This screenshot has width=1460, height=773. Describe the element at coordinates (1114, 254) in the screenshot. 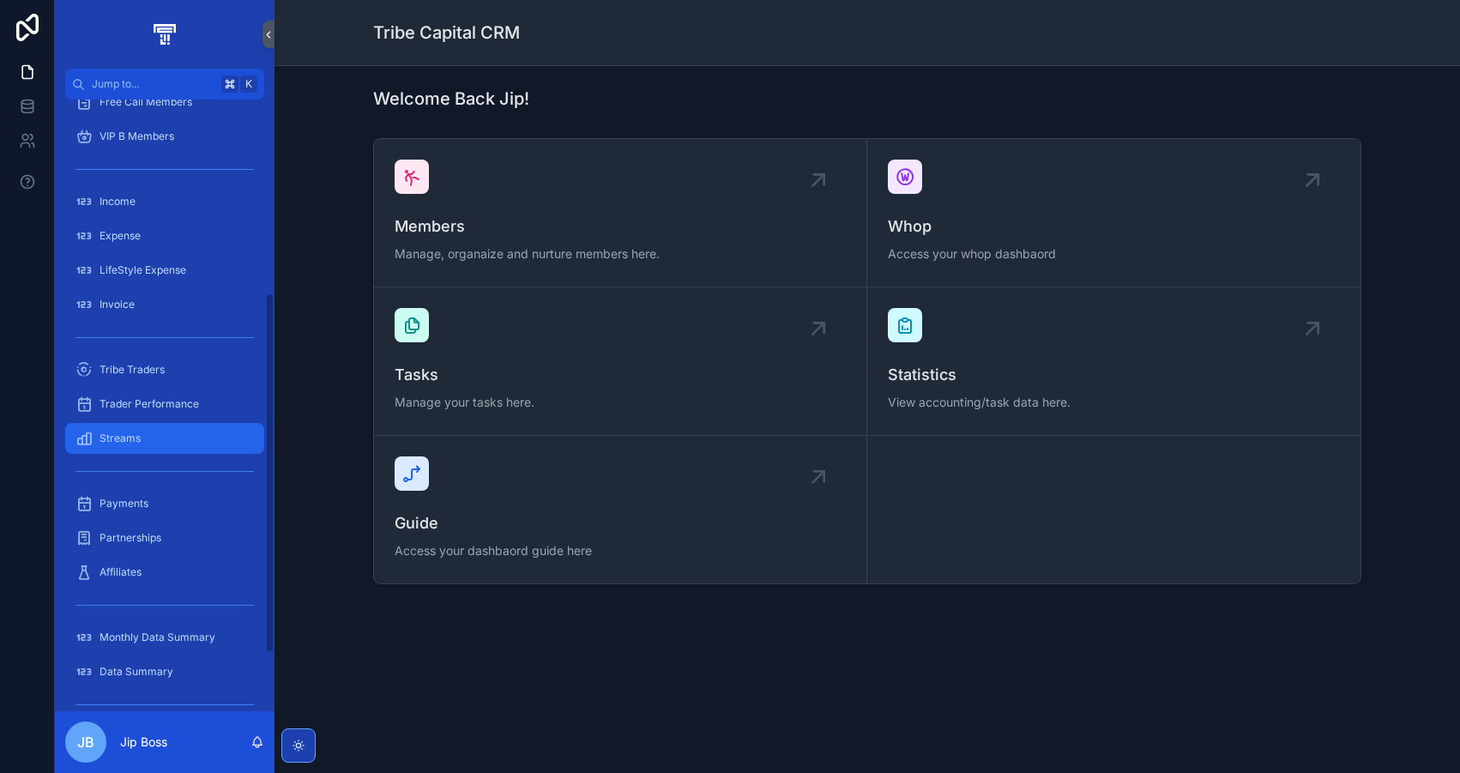

I see `span: Access your whop dashbaord` at that location.